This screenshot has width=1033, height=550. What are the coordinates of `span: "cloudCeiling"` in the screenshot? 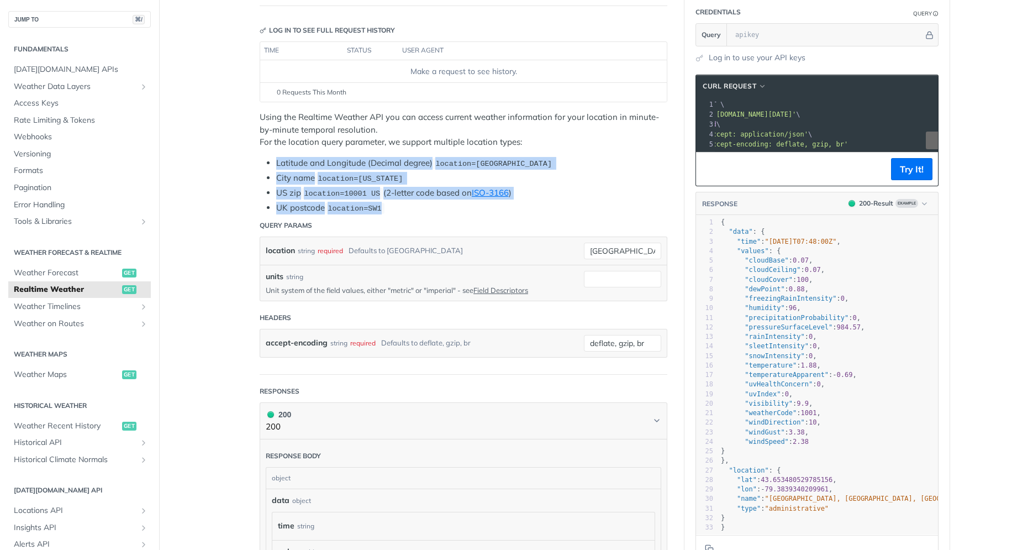 It's located at (772, 270).